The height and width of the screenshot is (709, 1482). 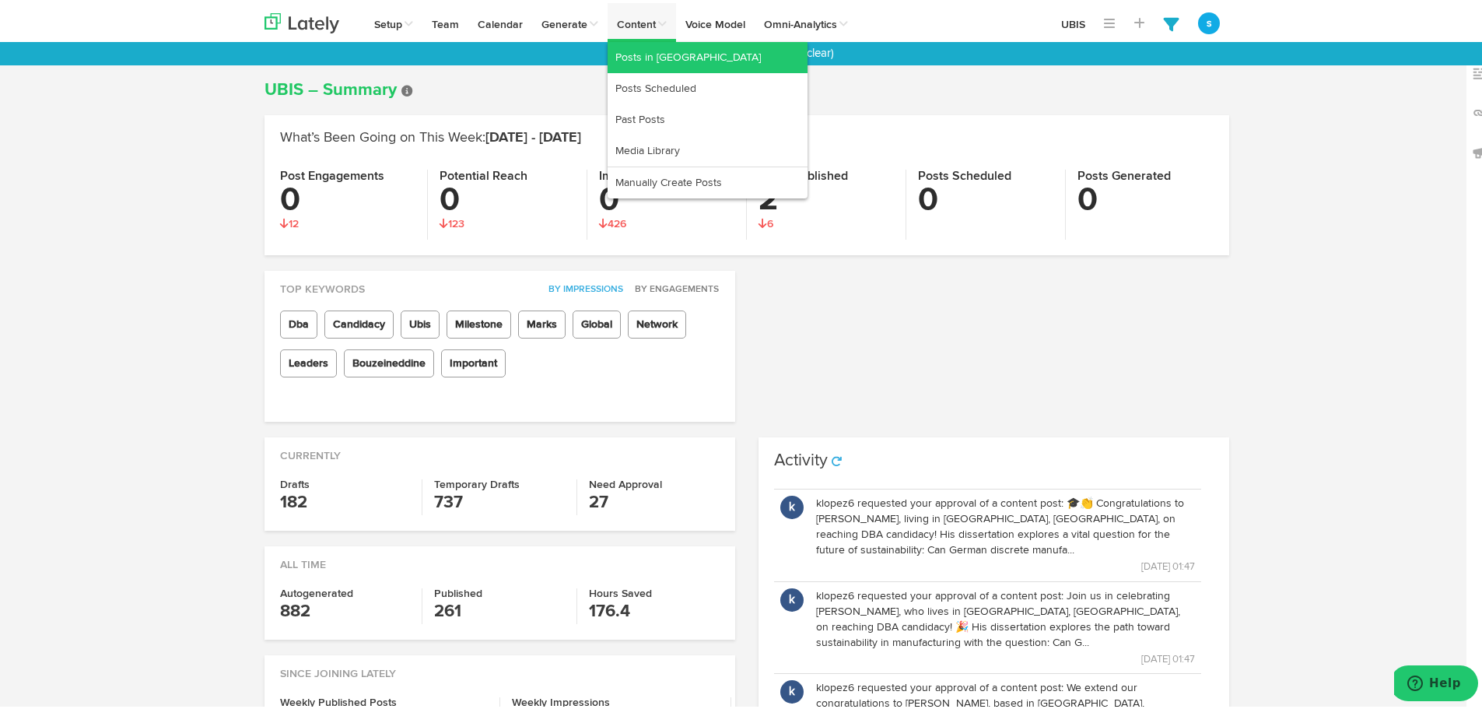 What do you see at coordinates (345, 499) in the screenshot?
I see `h3: 182` at bounding box center [345, 499].